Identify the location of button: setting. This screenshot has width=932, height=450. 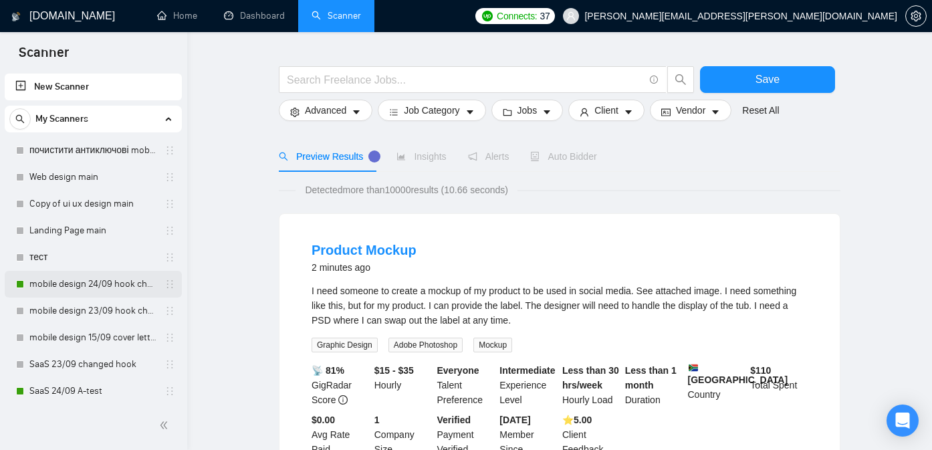
(916, 16).